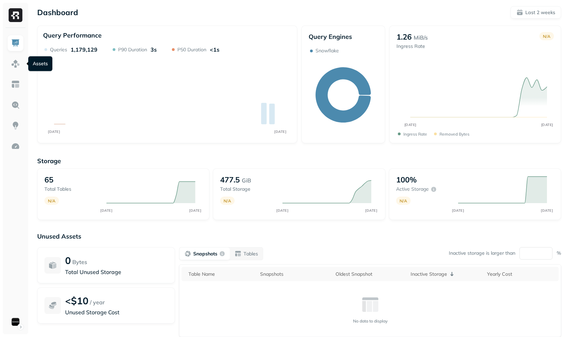  Describe the element at coordinates (72, 35) in the screenshot. I see `p: Query Performance` at that location.